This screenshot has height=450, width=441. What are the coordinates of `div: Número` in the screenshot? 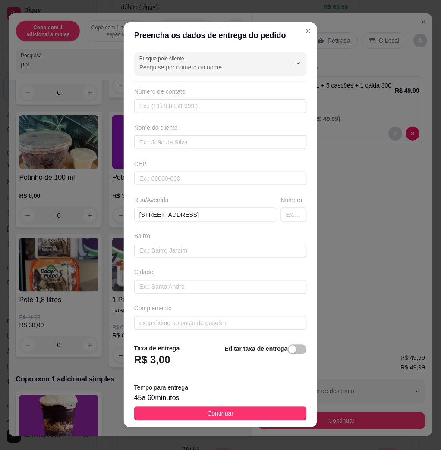 It's located at (294, 200).